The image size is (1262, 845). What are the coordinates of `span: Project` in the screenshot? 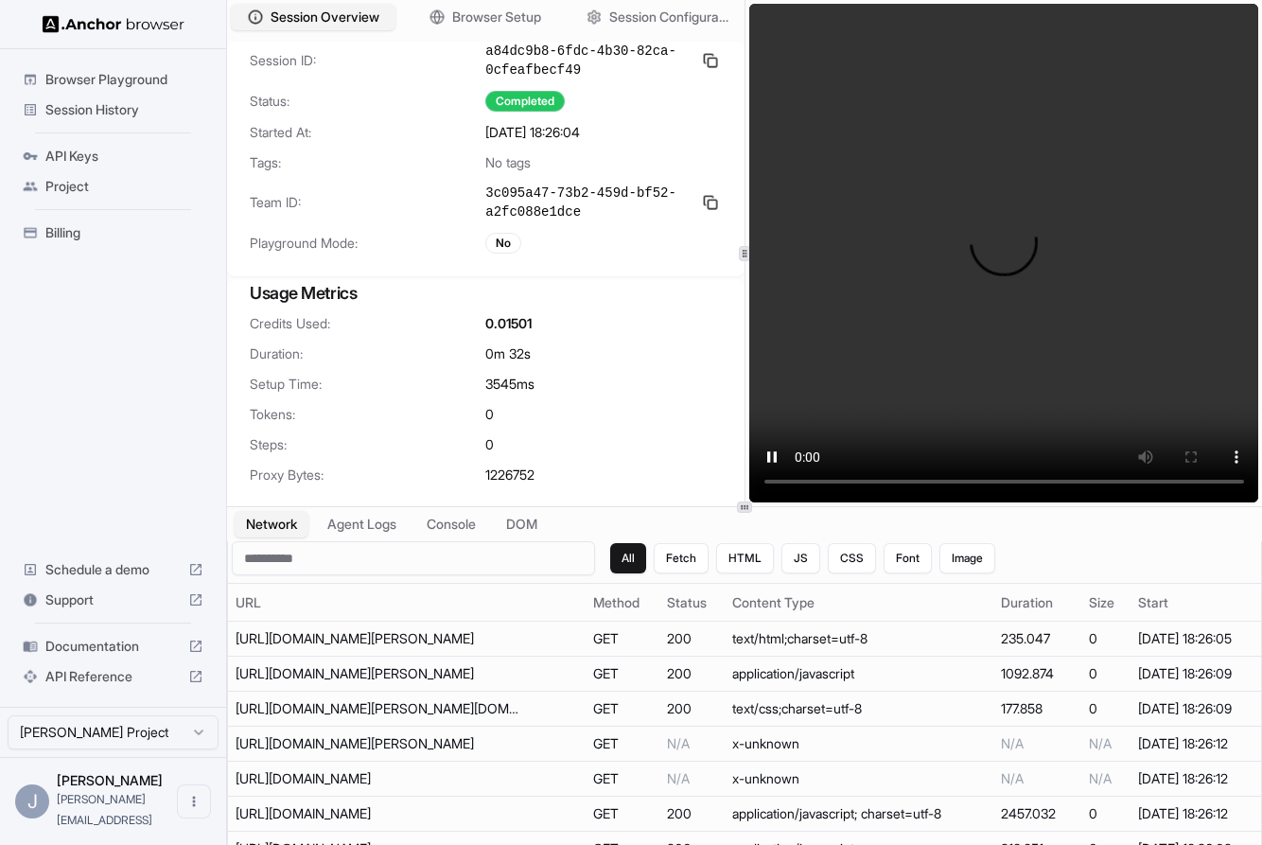 It's located at (124, 186).